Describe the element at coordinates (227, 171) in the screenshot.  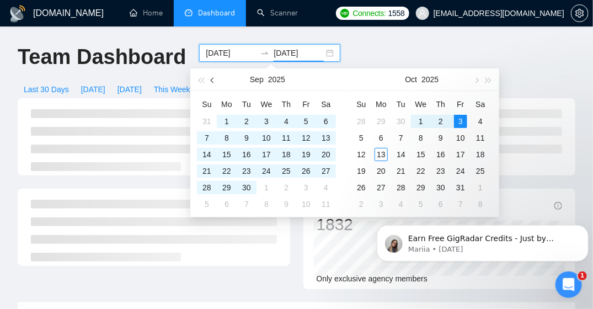
I see `td: 2025-09-22` at that location.